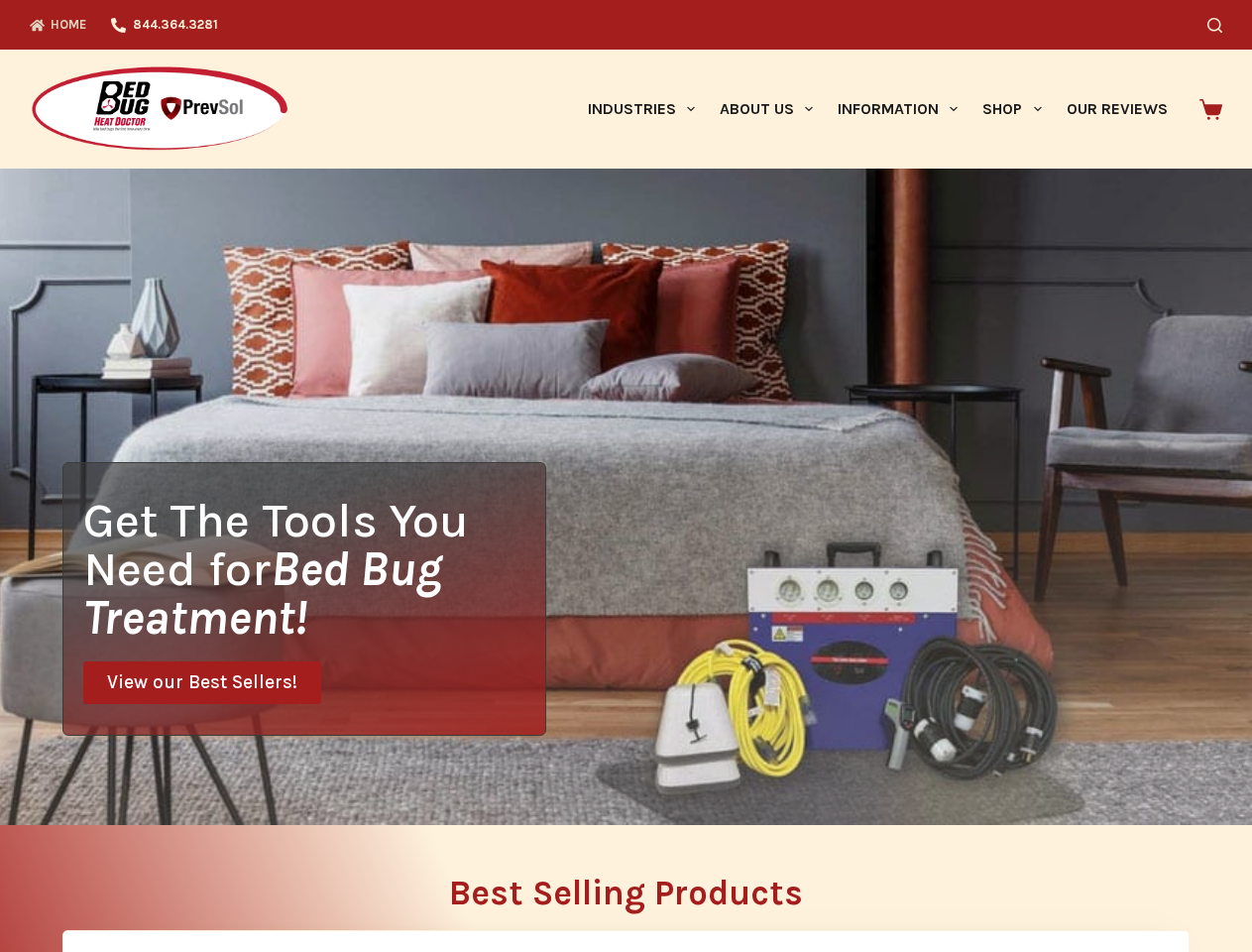 This screenshot has height=952, width=1252. I want to click on nav: Primary, so click(877, 109).